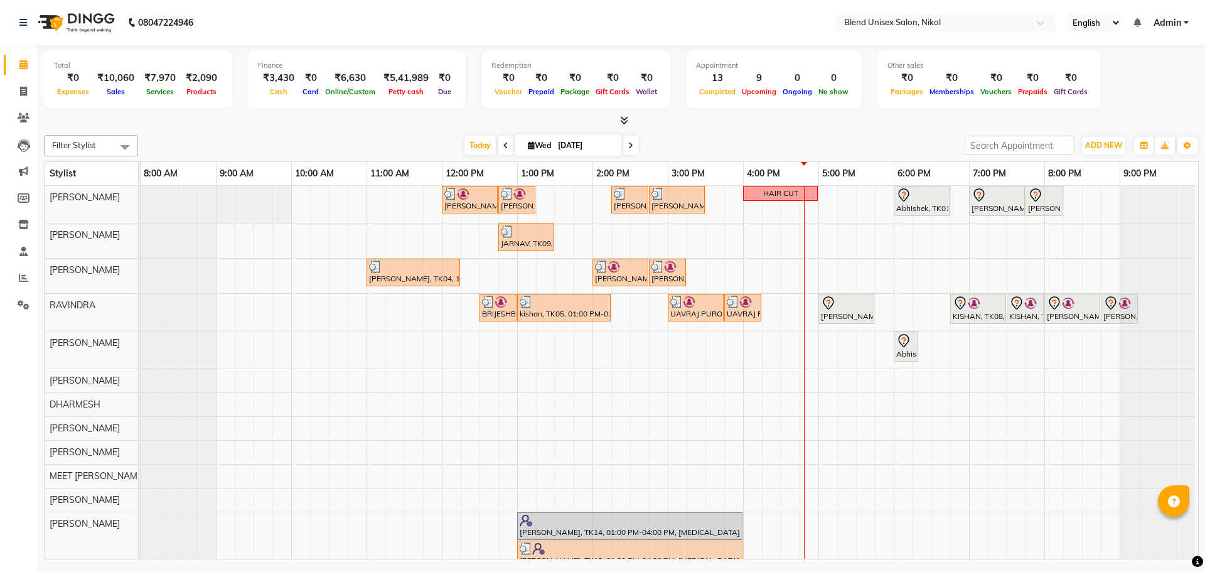 This screenshot has width=1205, height=572. Describe the element at coordinates (390, 173) in the screenshot. I see `a: 11:00 AM` at that location.